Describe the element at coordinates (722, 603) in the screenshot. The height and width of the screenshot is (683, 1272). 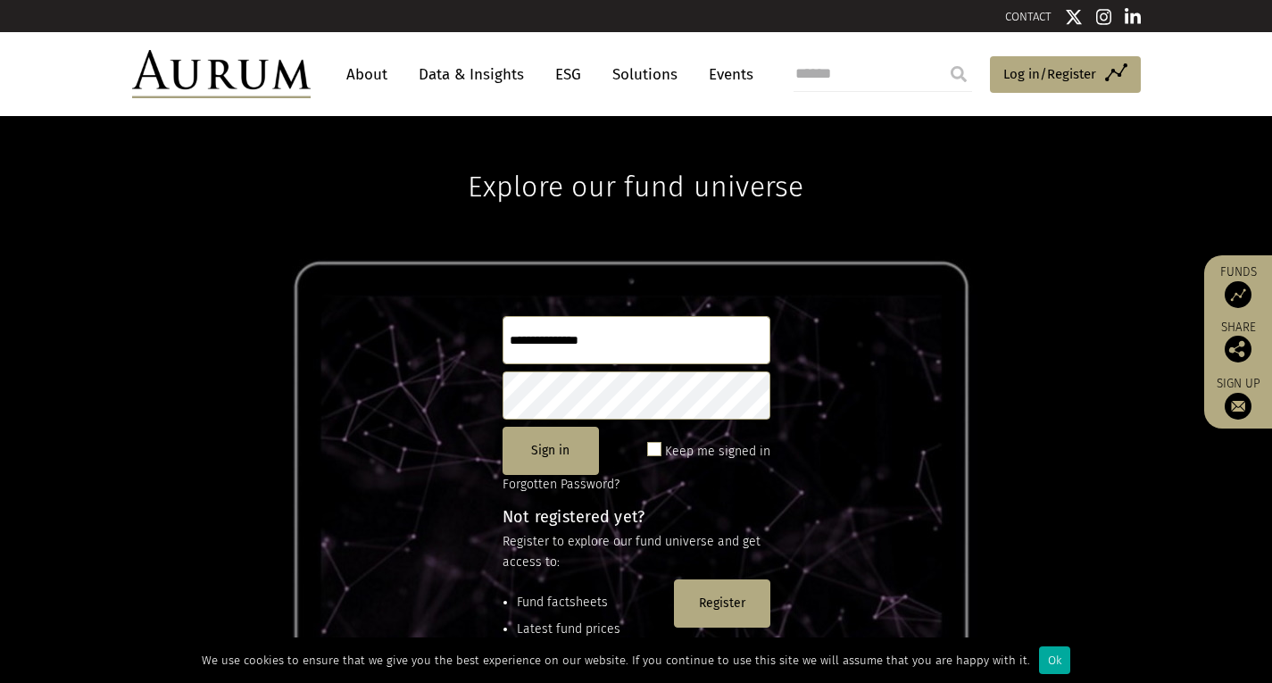
I see `button: Register` at that location.